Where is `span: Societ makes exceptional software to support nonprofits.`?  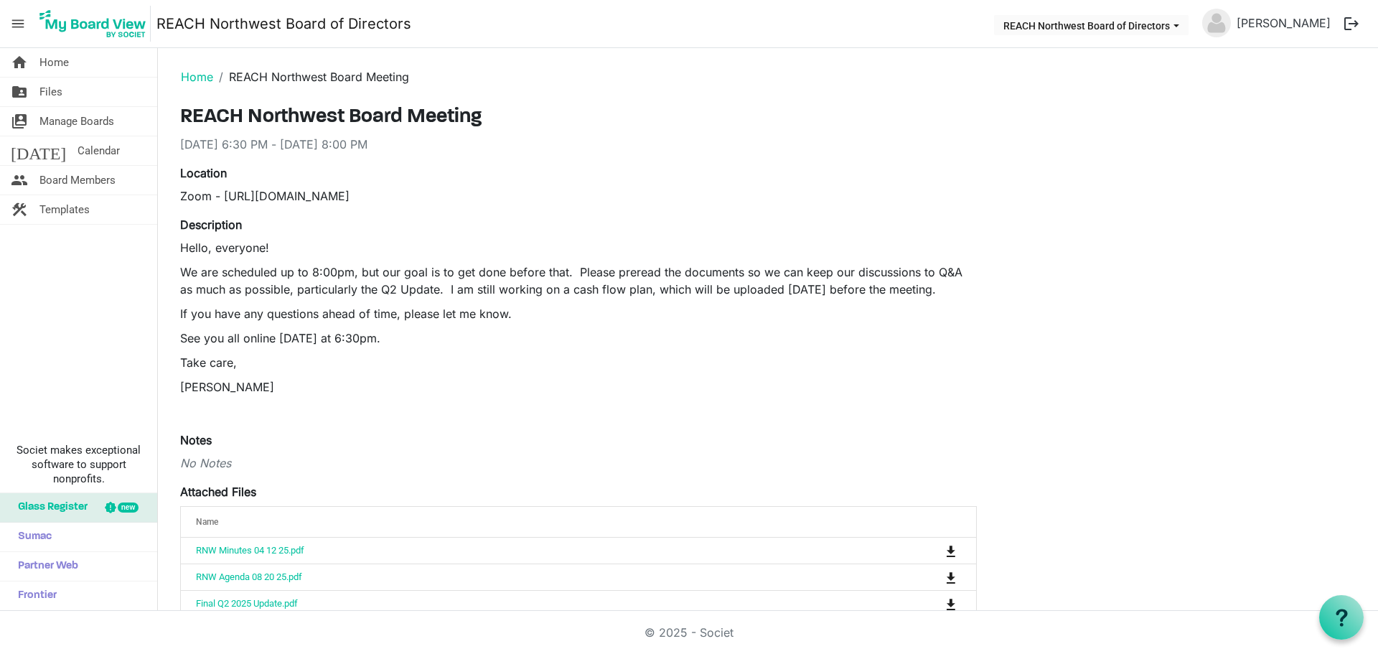 span: Societ makes exceptional software to support nonprofits. is located at coordinates (78, 464).